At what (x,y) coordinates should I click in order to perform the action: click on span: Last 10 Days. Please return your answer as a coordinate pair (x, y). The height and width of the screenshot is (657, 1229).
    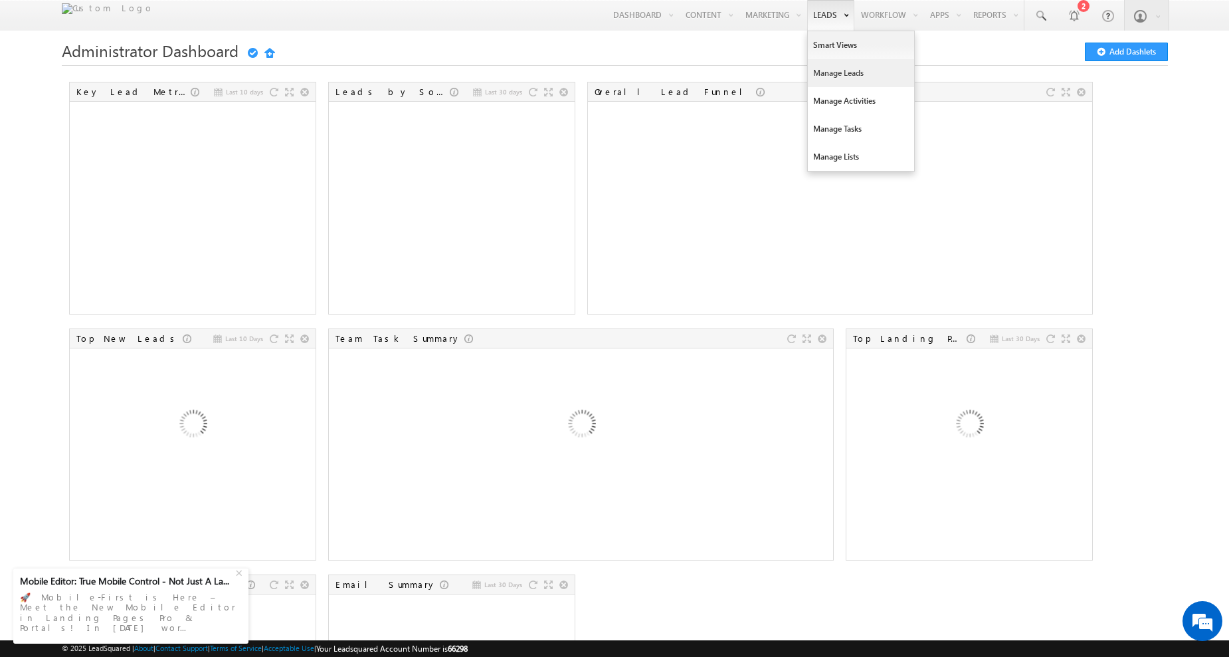
    Looking at the image, I should click on (244, 338).